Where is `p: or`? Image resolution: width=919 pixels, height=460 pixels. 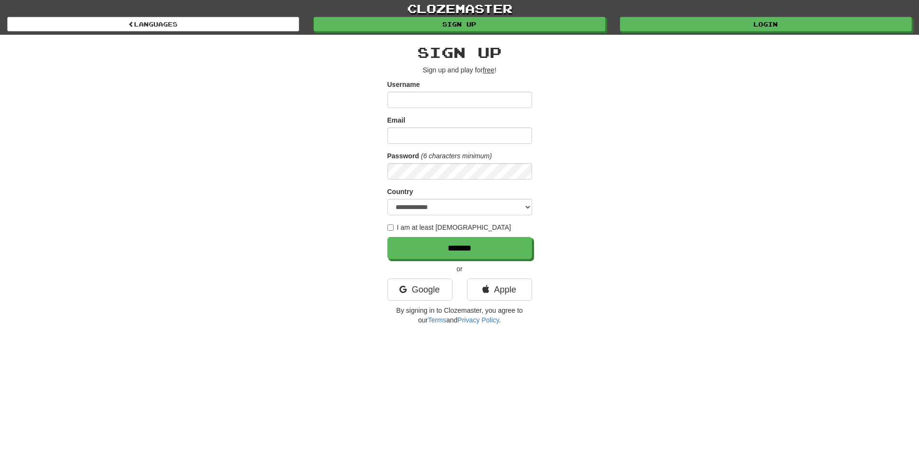
p: or is located at coordinates (460, 269).